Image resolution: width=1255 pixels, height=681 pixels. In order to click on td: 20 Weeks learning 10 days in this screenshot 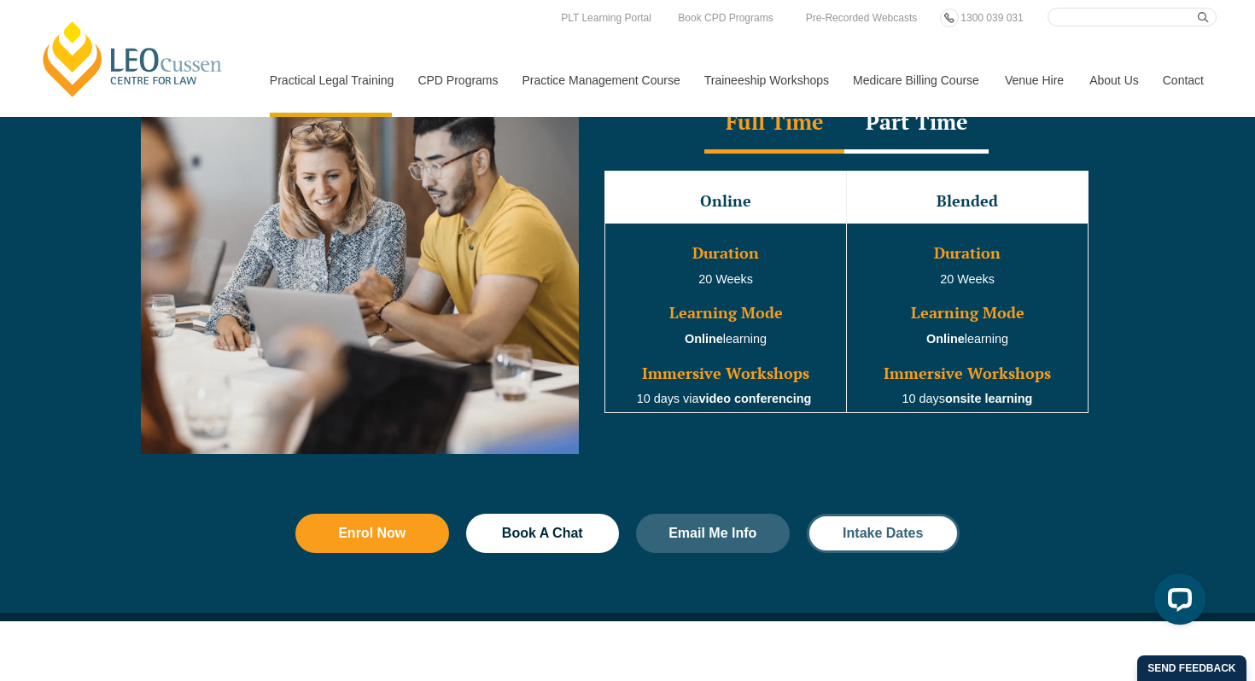, I will do `click(967, 318)`.